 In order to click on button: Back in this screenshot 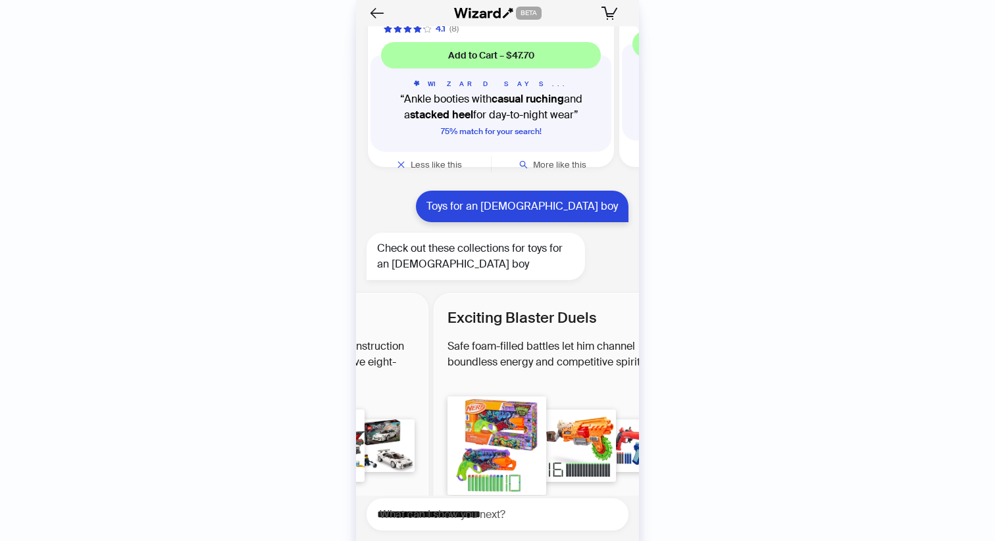, I will do `click(377, 13)`.